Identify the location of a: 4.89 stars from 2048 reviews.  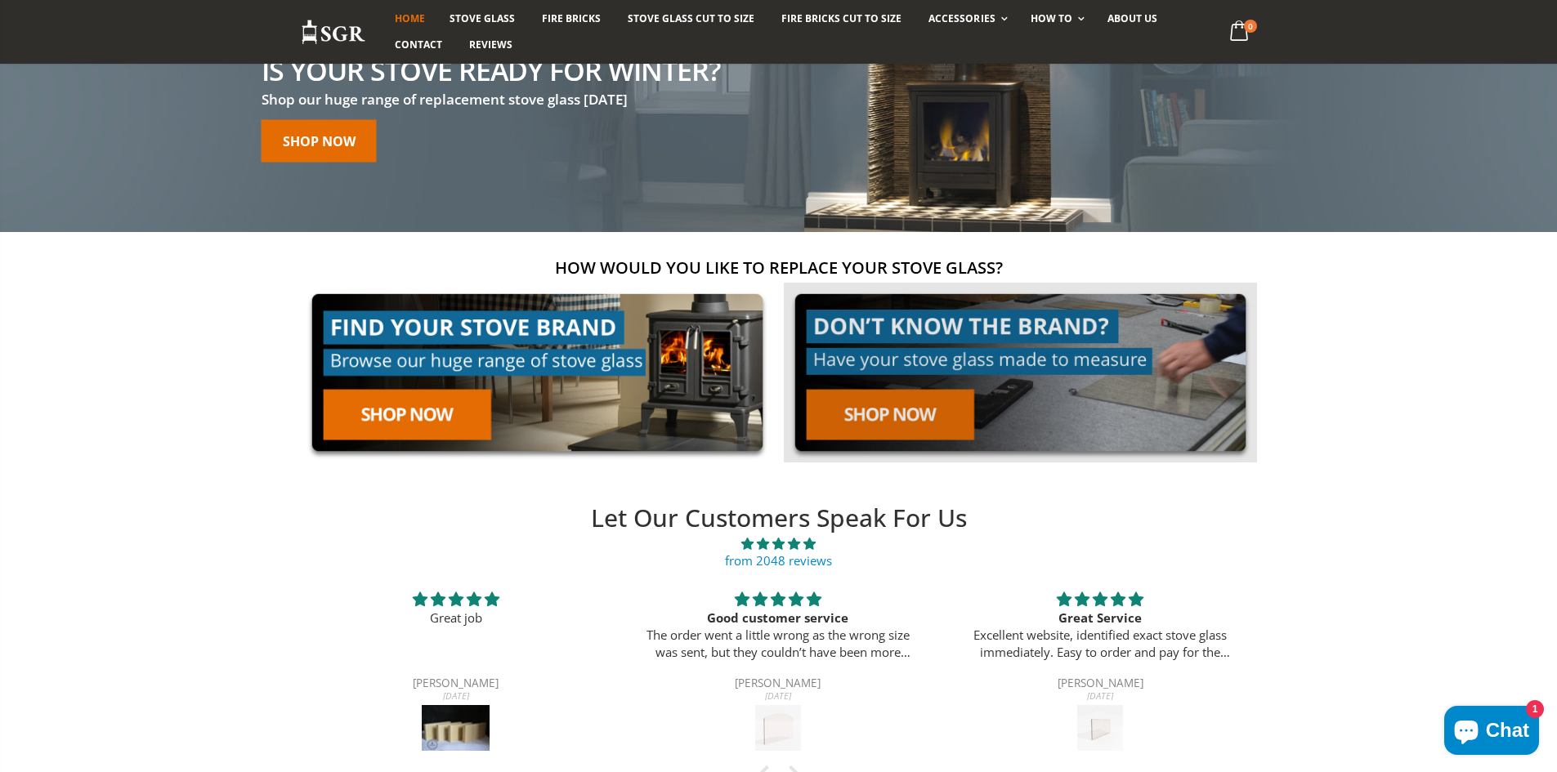
(779, 553).